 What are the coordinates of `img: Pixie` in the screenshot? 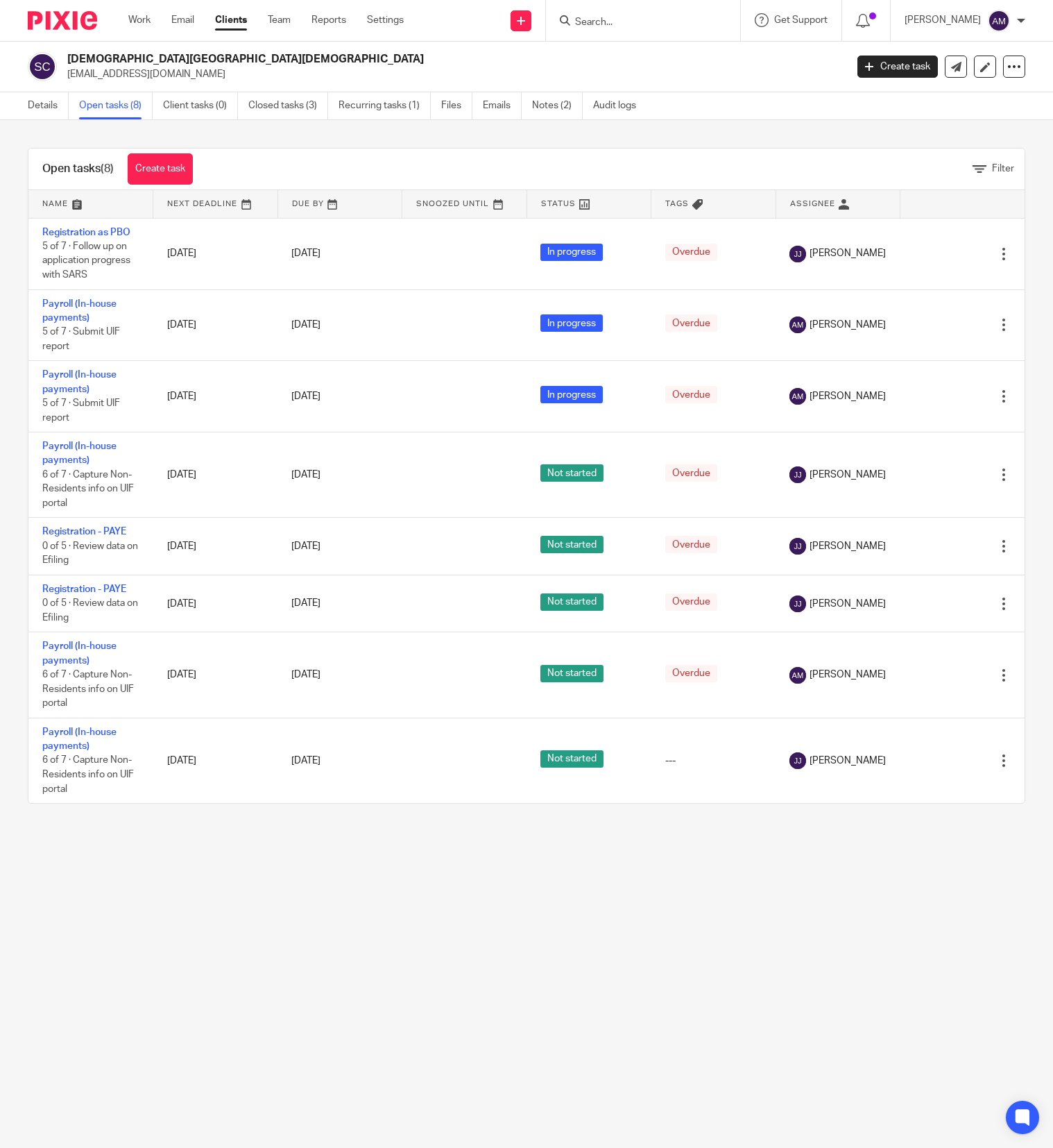 It's located at (63, 20).